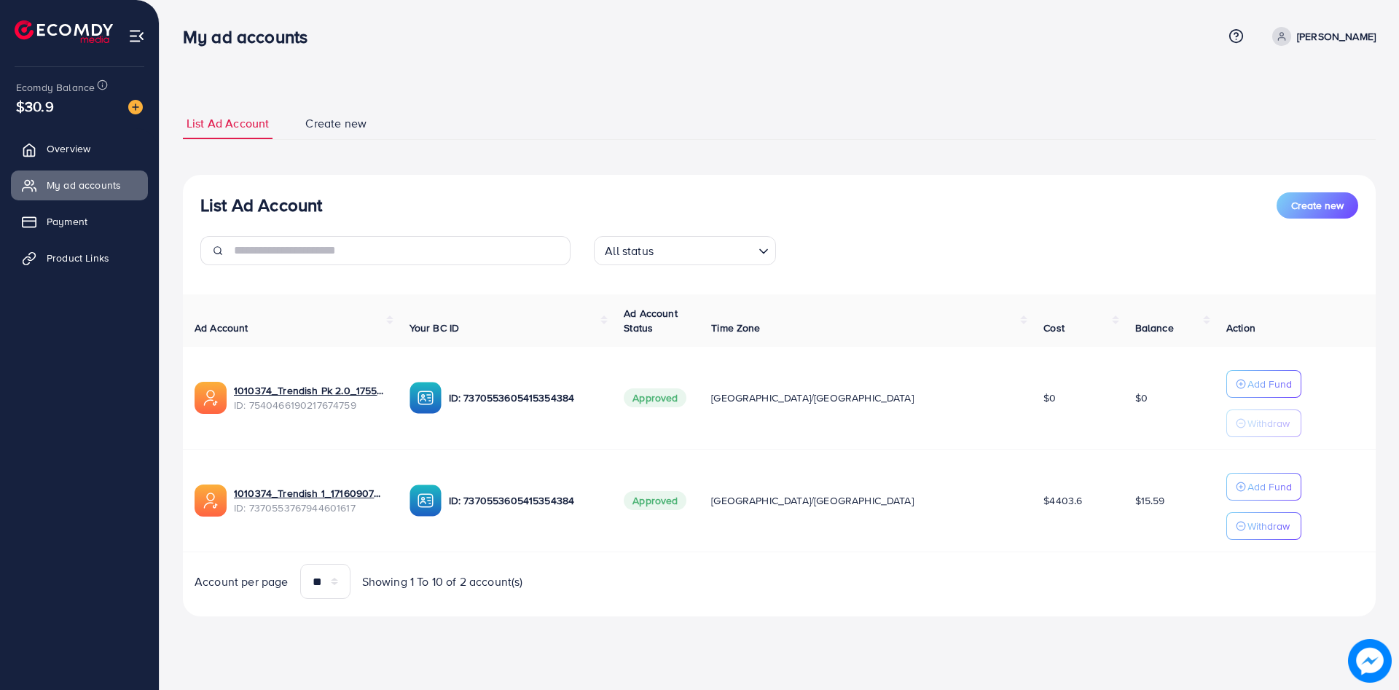  Describe the element at coordinates (55, 87) in the screenshot. I see `span: Ecomdy Balance` at that location.